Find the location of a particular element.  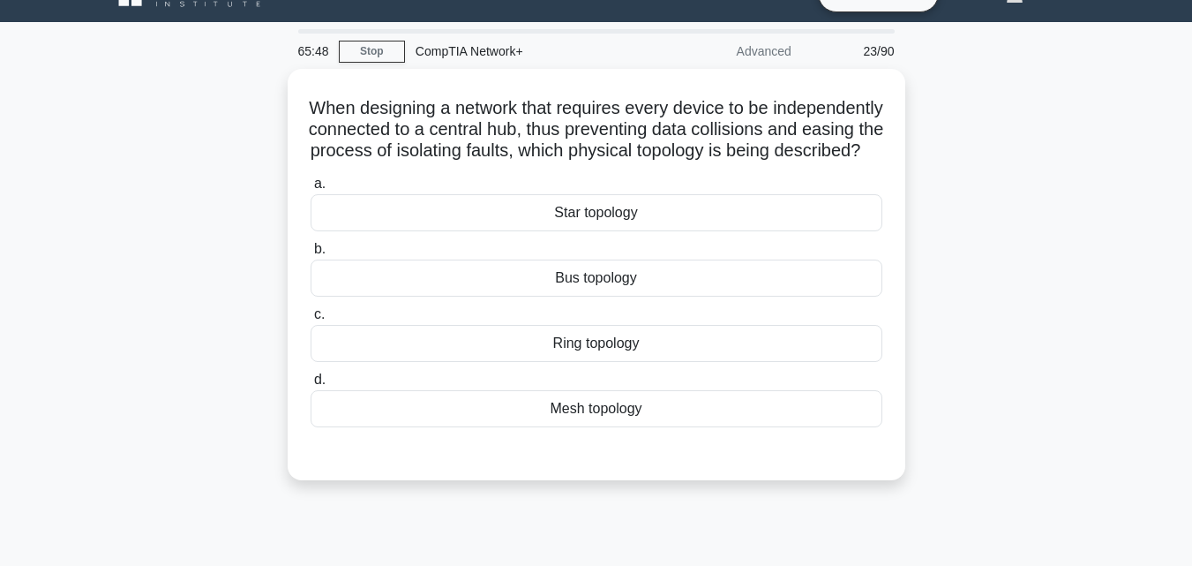

div: Star topology is located at coordinates (597, 213).